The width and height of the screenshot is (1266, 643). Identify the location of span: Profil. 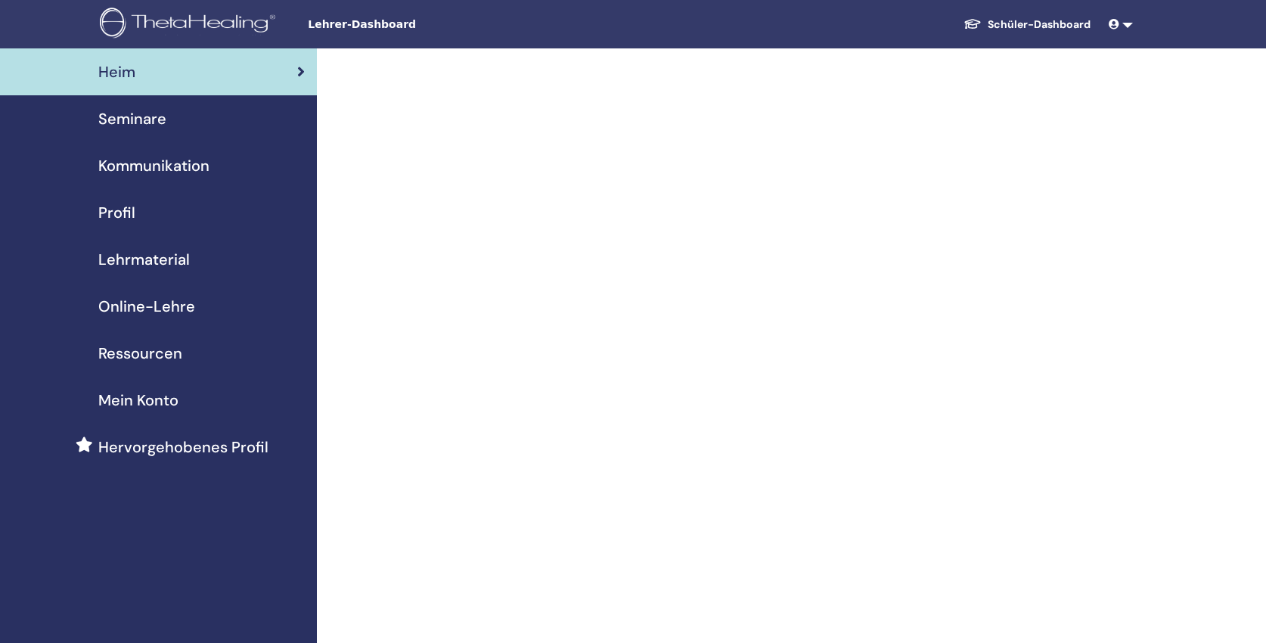
(116, 212).